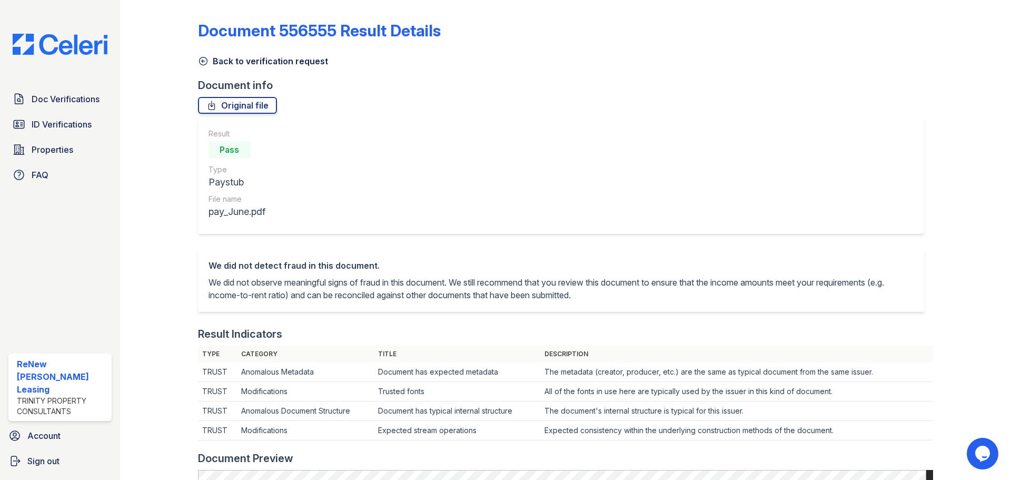  I want to click on div: File name, so click(237, 199).